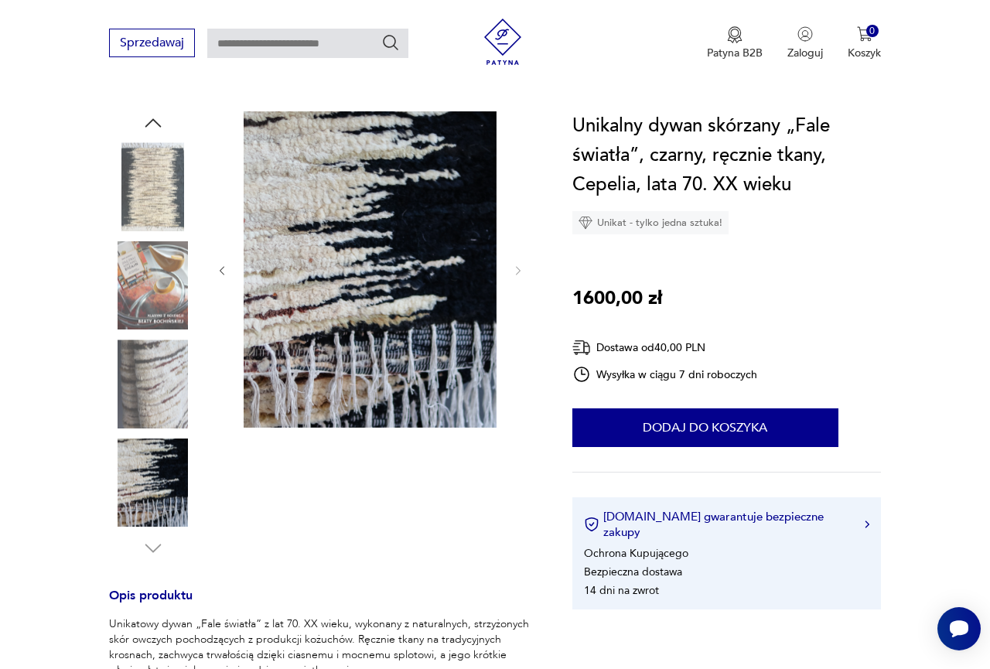  Describe the element at coordinates (391, 43) in the screenshot. I see `button: Szukaj` at that location.